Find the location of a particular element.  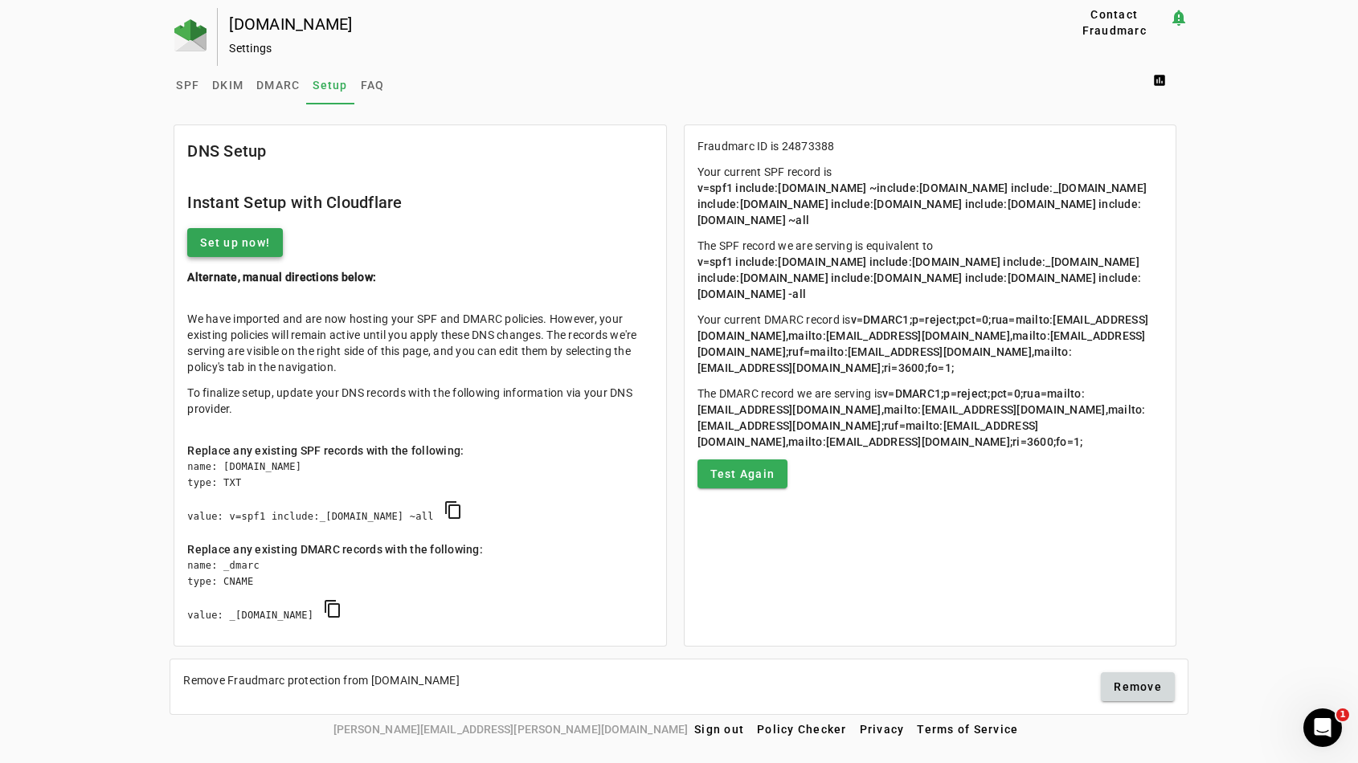

button: Sign out is located at coordinates (719, 730).